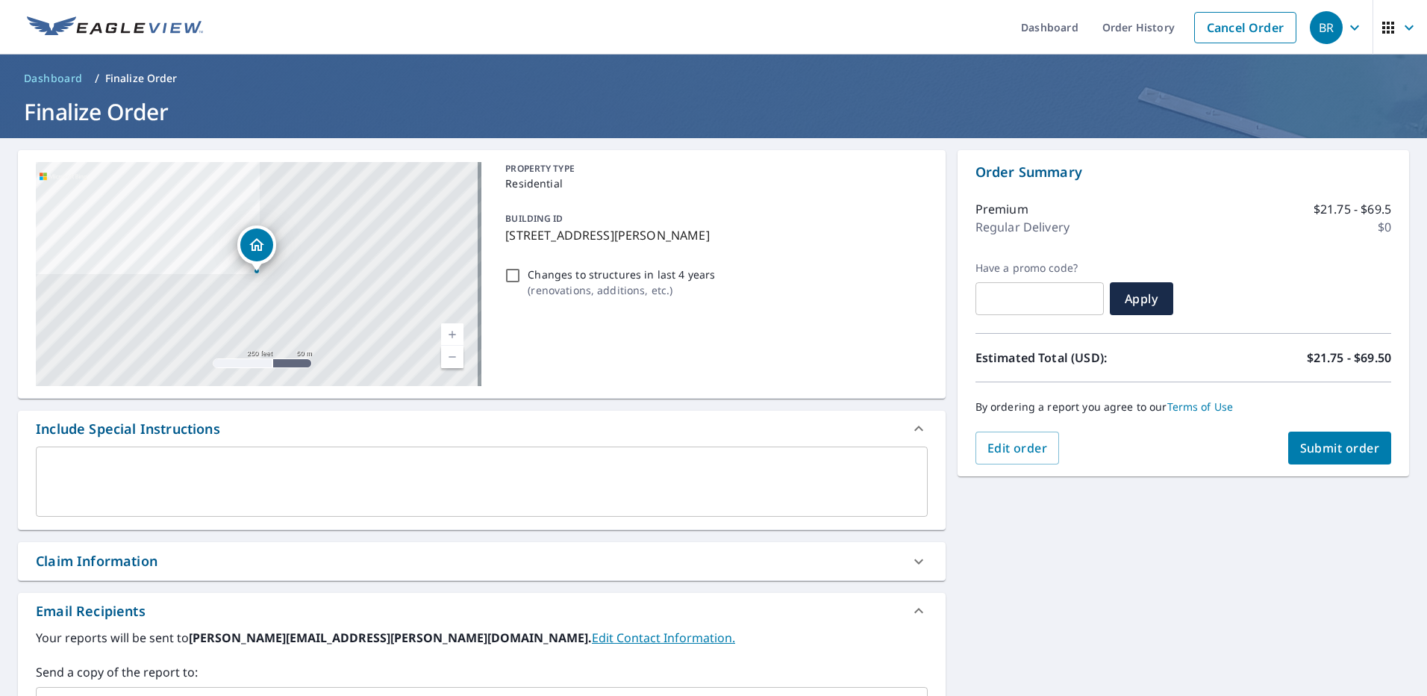 The width and height of the screenshot is (1427, 696). What do you see at coordinates (713, 183) in the screenshot?
I see `p: Residential` at bounding box center [713, 183].